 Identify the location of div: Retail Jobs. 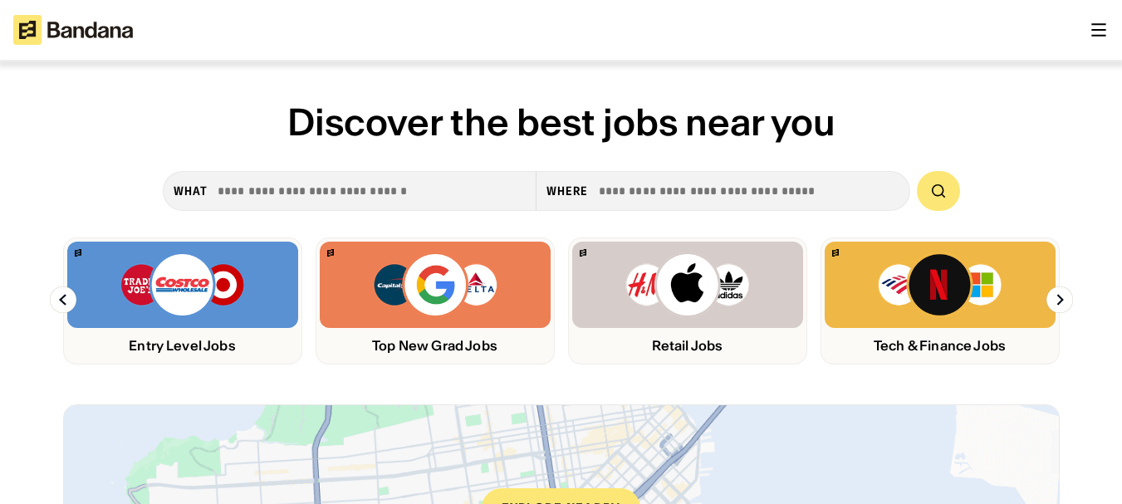
(688, 346).